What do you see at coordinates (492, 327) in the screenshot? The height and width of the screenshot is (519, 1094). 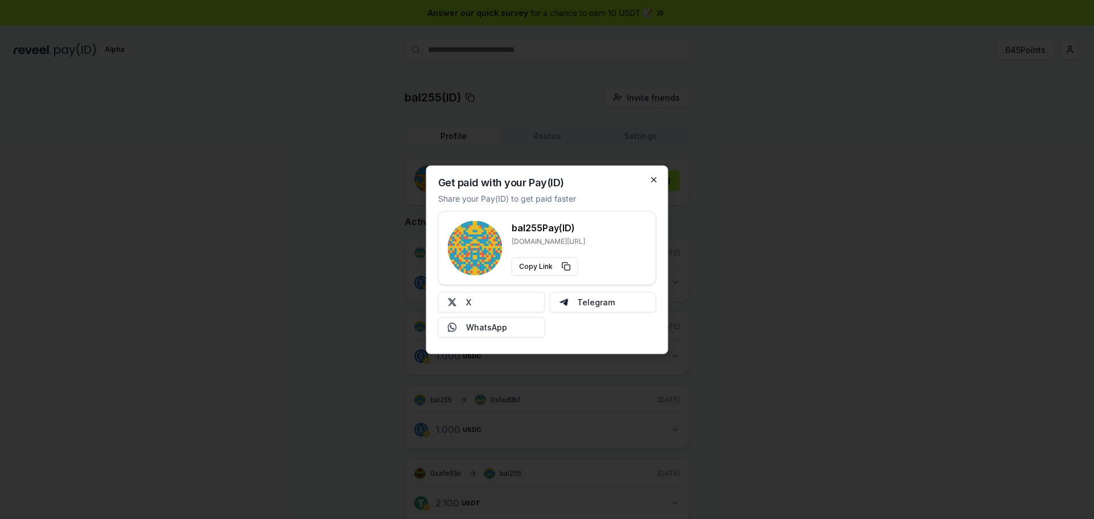 I see `button: WhatsApp` at bounding box center [492, 327].